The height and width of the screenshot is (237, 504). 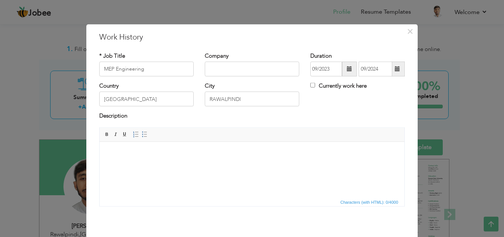 I want to click on h3: Work History, so click(x=252, y=37).